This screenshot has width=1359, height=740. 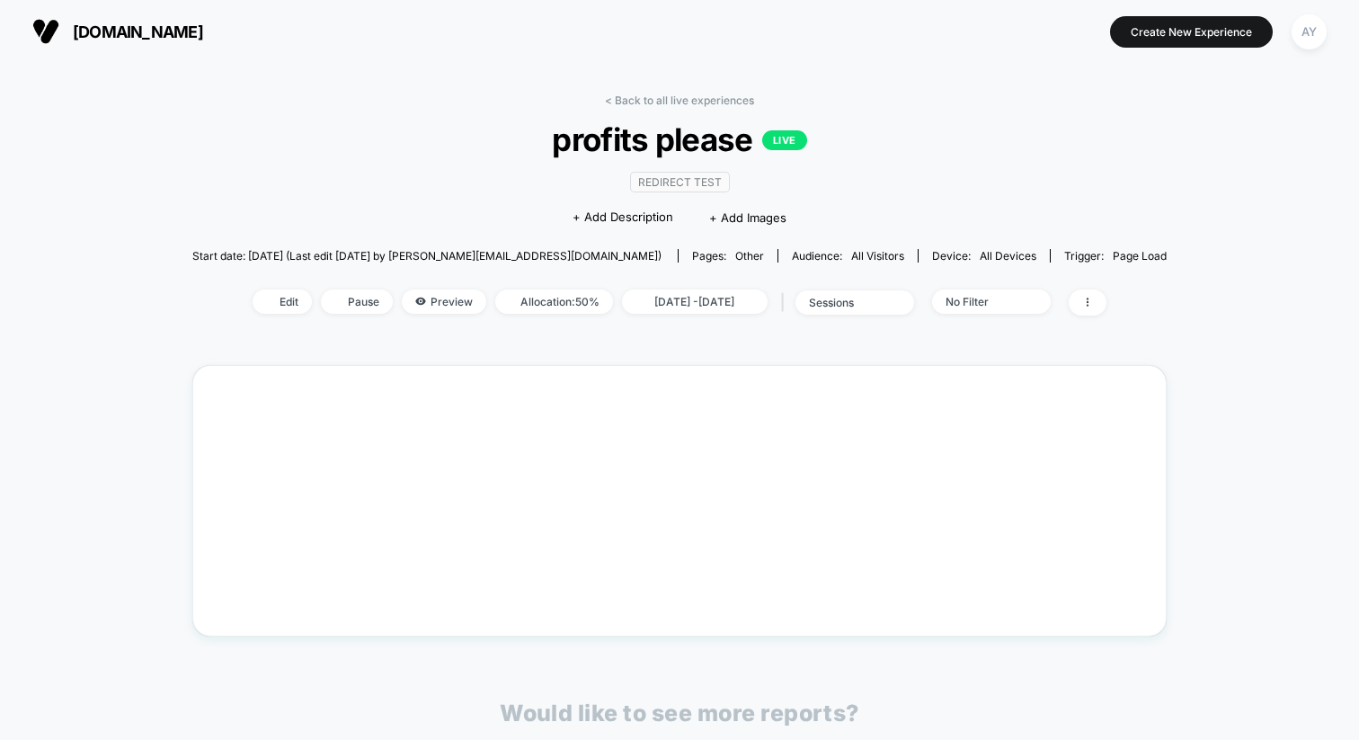 What do you see at coordinates (1115, 255) in the screenshot?
I see `div: Trigger:` at bounding box center [1115, 255].